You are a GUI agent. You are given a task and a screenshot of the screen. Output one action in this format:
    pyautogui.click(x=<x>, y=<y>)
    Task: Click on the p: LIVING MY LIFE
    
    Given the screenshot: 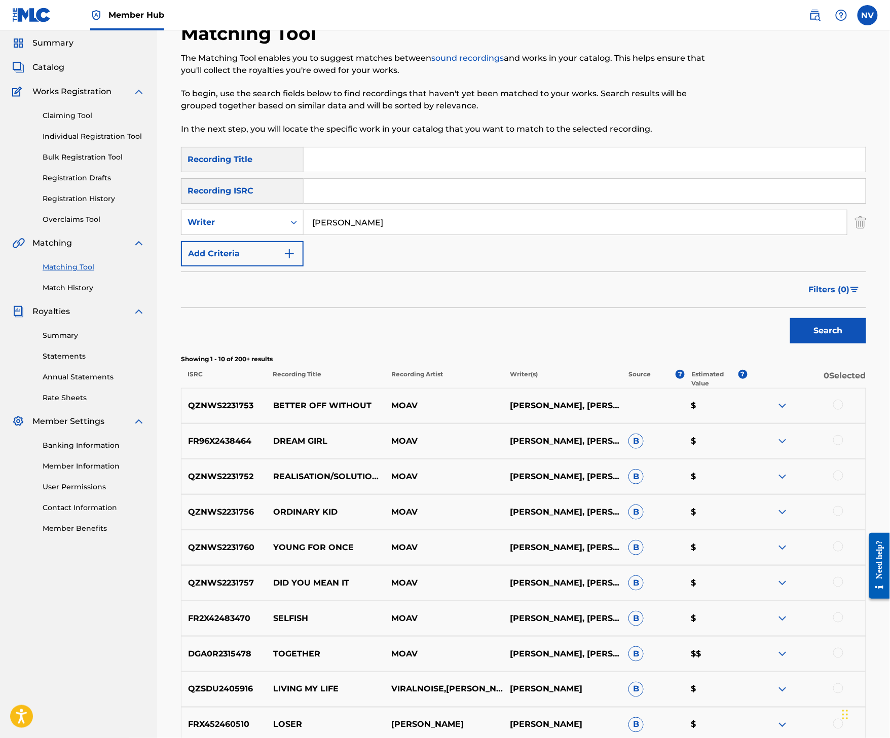 What is the action you would take?
    pyautogui.click(x=326, y=690)
    